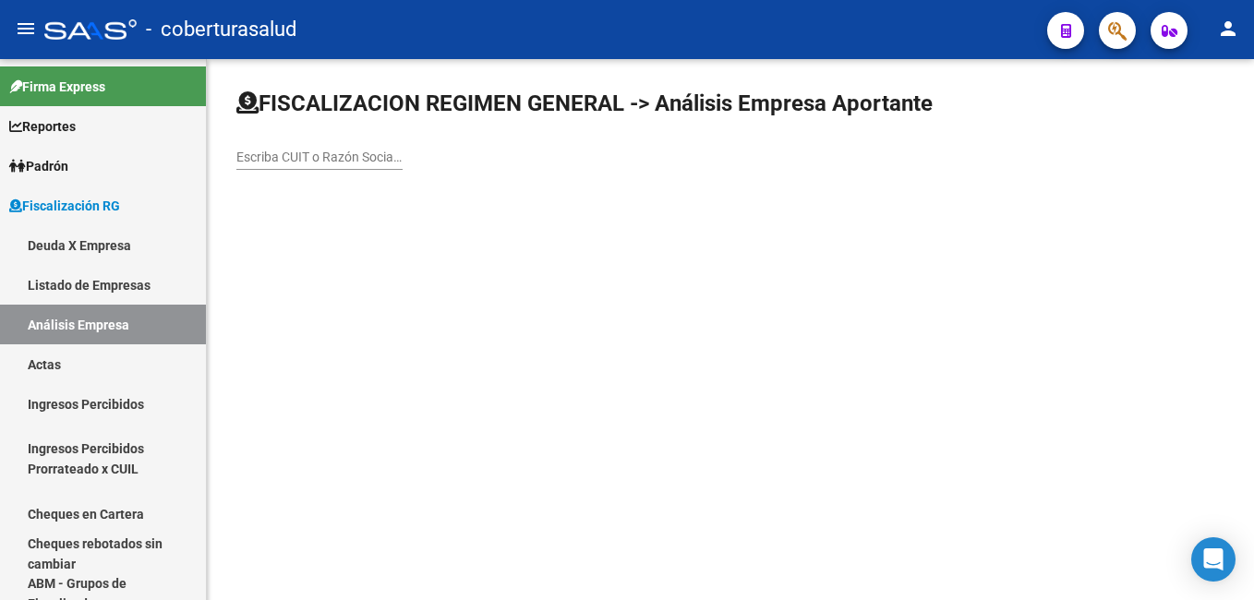 This screenshot has width=1254, height=600. I want to click on span: - coberturasalud, so click(221, 30).